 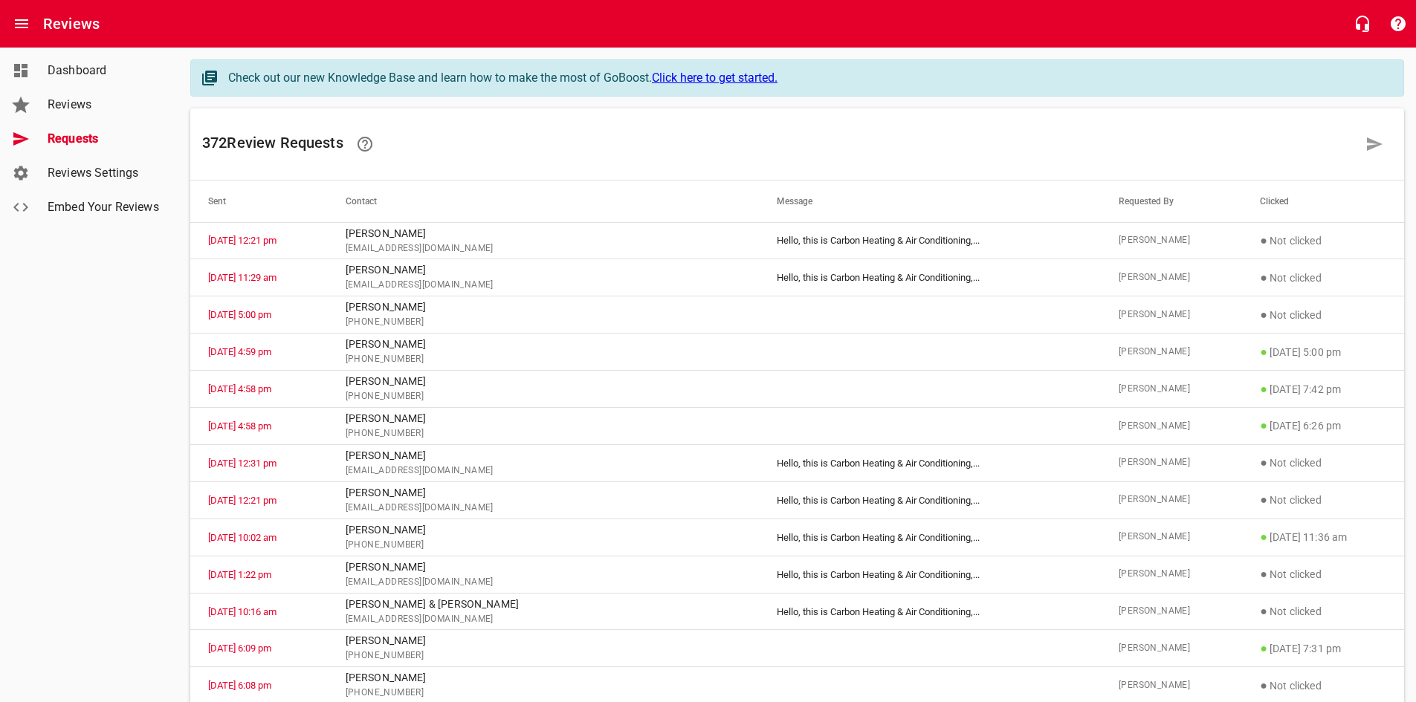 I want to click on button: Support Portal, so click(x=1398, y=24).